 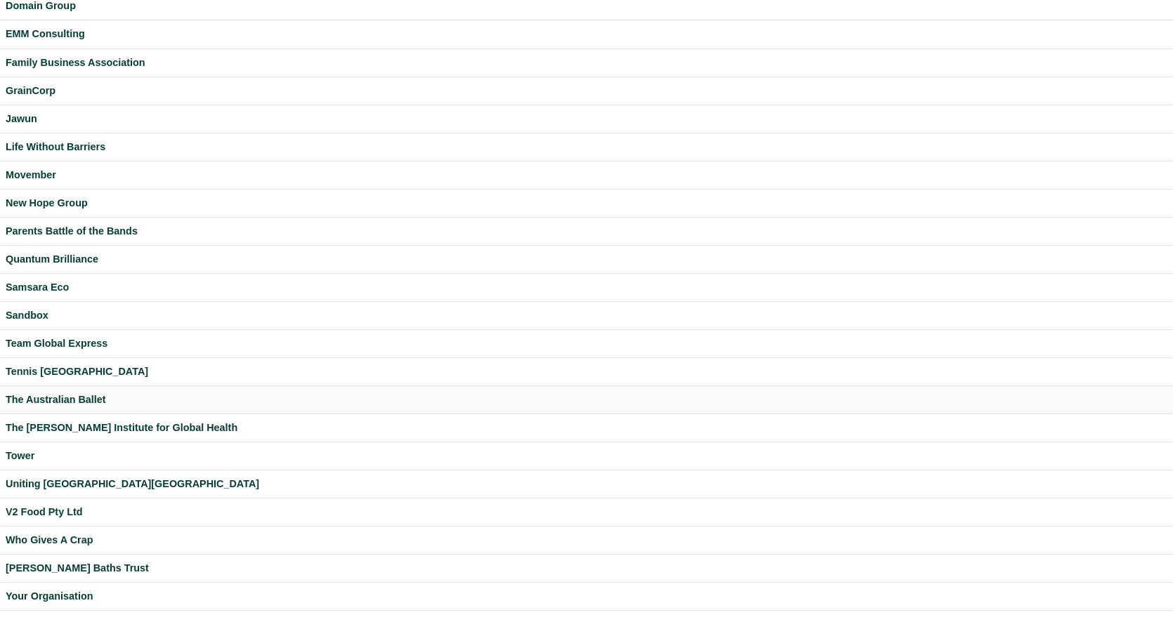 What do you see at coordinates (586, 287) in the screenshot?
I see `div: Samsara Eco` at bounding box center [586, 287].